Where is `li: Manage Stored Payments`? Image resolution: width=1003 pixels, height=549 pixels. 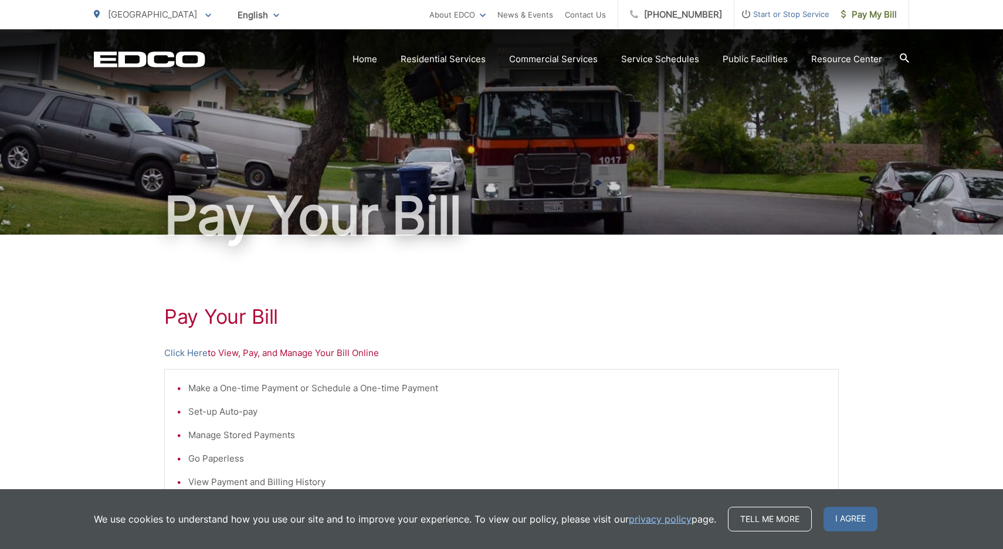 li: Manage Stored Payments is located at coordinates (507, 435).